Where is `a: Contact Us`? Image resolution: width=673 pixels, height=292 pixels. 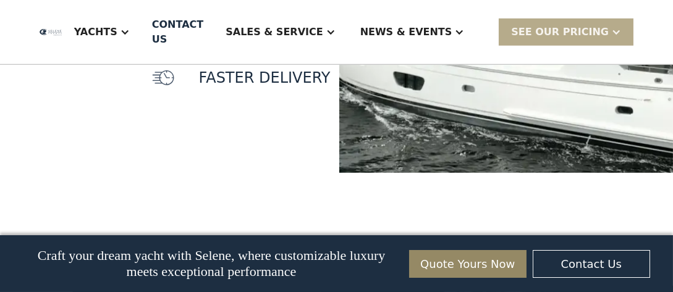
a: Contact Us is located at coordinates (591, 264).